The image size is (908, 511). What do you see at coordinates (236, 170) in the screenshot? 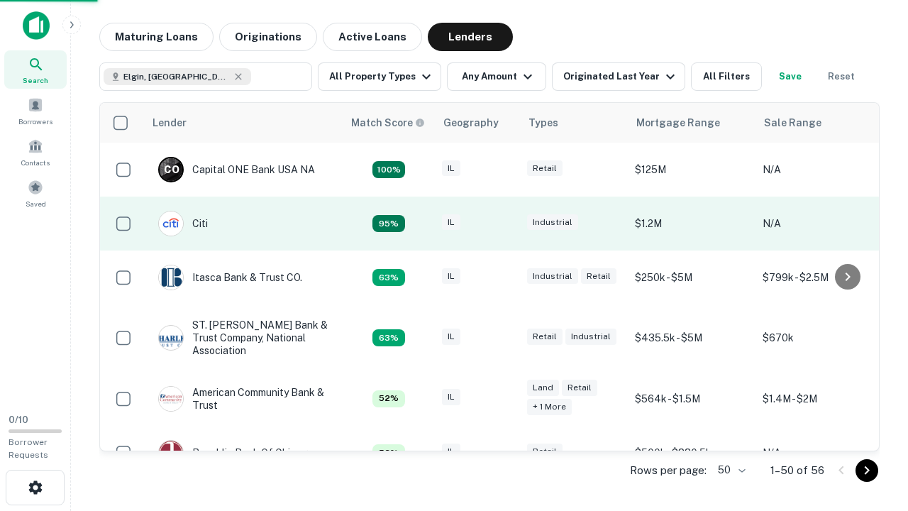
I see `div: Capital ONE Bank USA NA` at bounding box center [236, 170].